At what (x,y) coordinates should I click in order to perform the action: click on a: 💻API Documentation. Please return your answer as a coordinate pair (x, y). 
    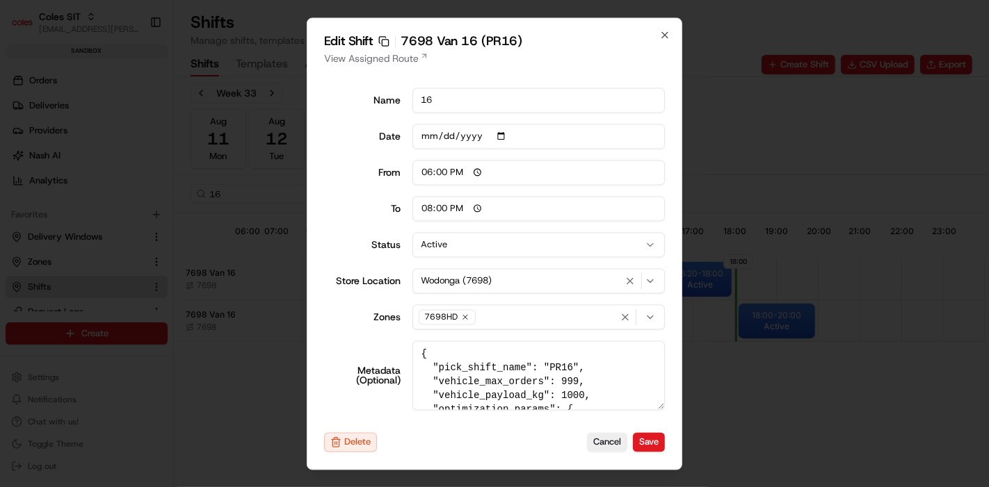
    Looking at the image, I should click on (170, 208).